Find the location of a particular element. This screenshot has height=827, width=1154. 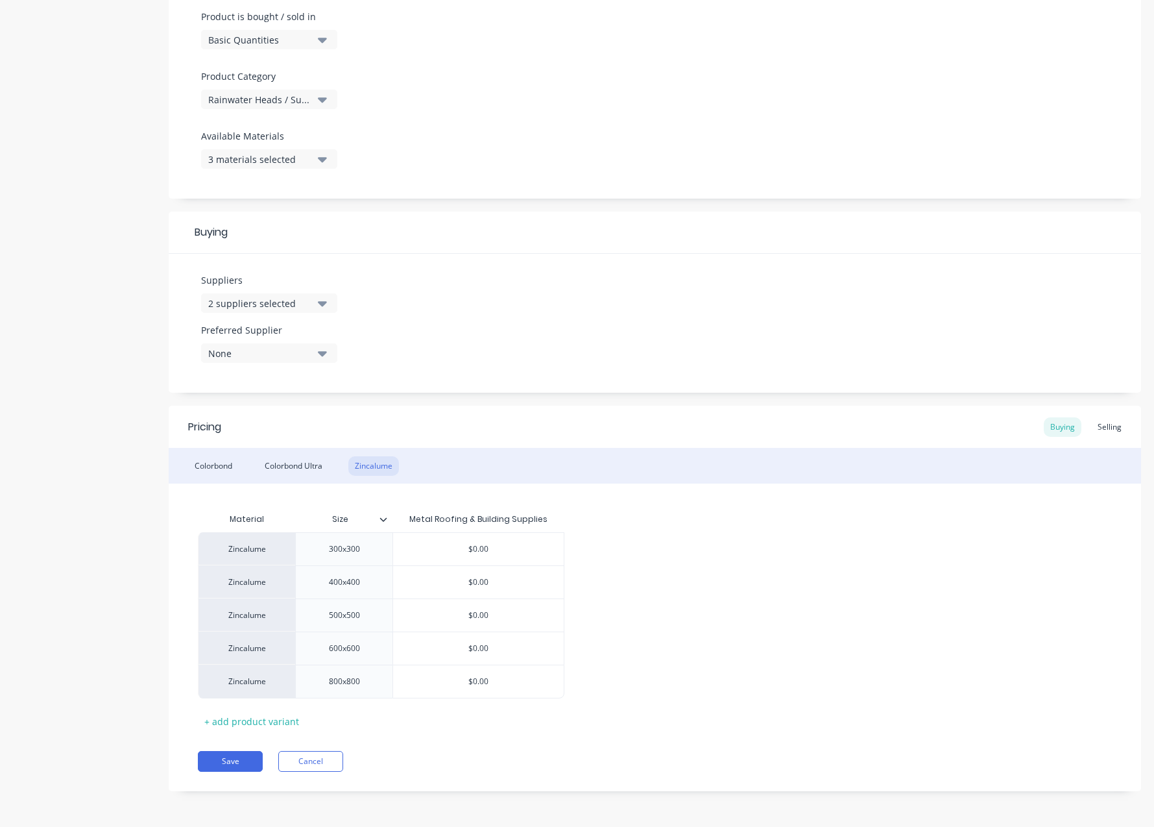

div: Zincalume500x500$0.00 is located at coordinates (381, 614).